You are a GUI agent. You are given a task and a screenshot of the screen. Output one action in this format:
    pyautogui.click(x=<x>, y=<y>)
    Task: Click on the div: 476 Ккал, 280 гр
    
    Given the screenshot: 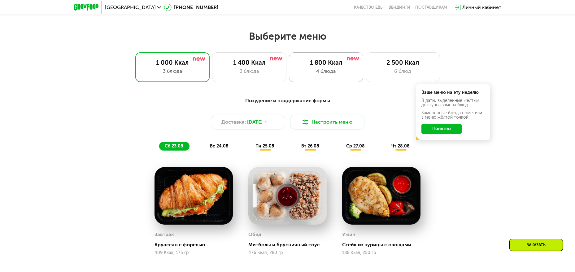 What is the action you would take?
    pyautogui.click(x=287, y=253)
    